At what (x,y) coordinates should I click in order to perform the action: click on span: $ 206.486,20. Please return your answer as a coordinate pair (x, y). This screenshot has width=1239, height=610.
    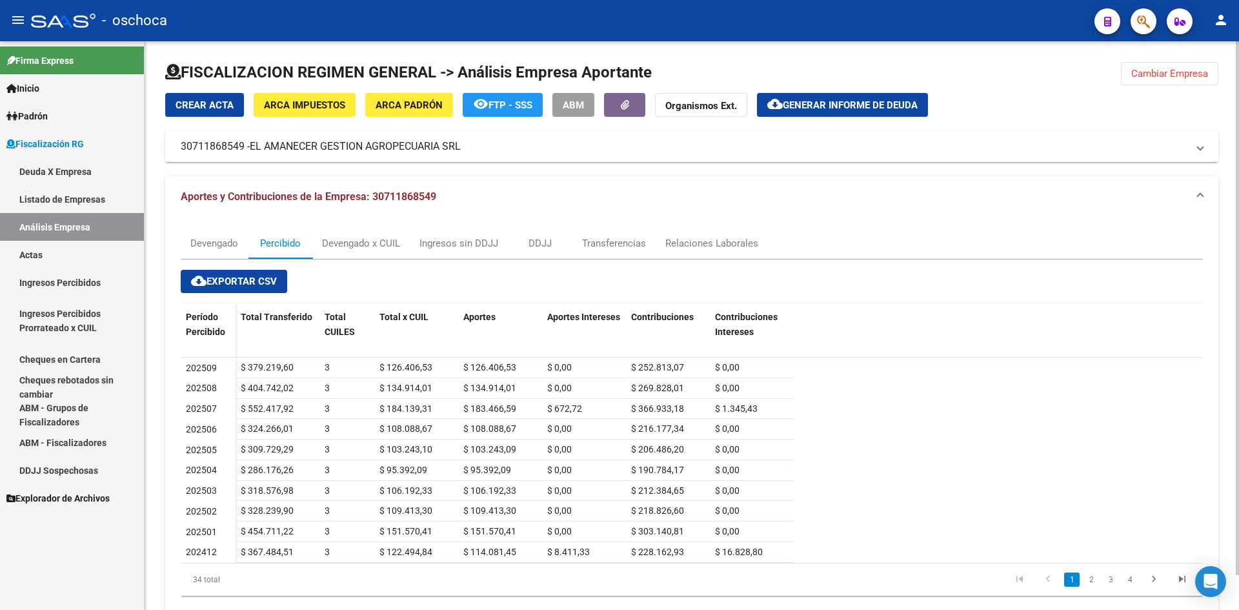
    Looking at the image, I should click on (658, 449).